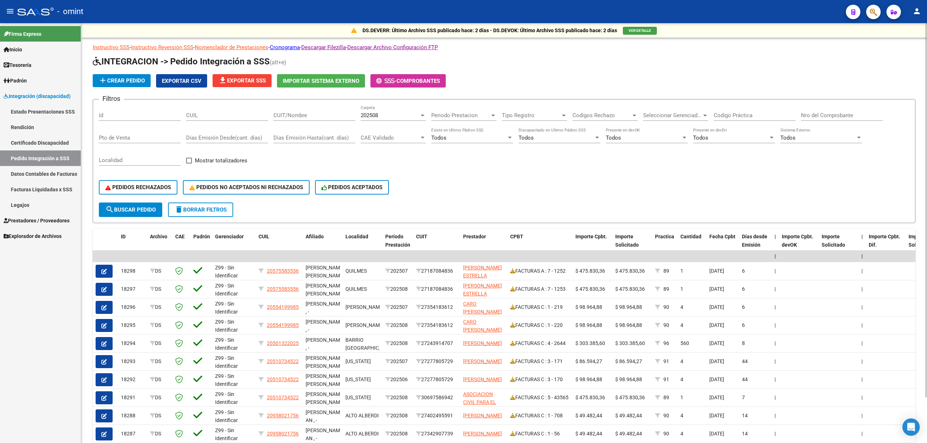  Describe the element at coordinates (132, 325) in the screenshot. I see `div: 18295` at that location.